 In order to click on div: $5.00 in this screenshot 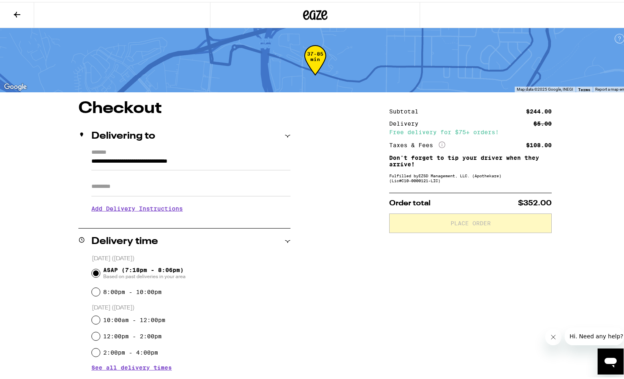, I will do `click(542, 121)`.